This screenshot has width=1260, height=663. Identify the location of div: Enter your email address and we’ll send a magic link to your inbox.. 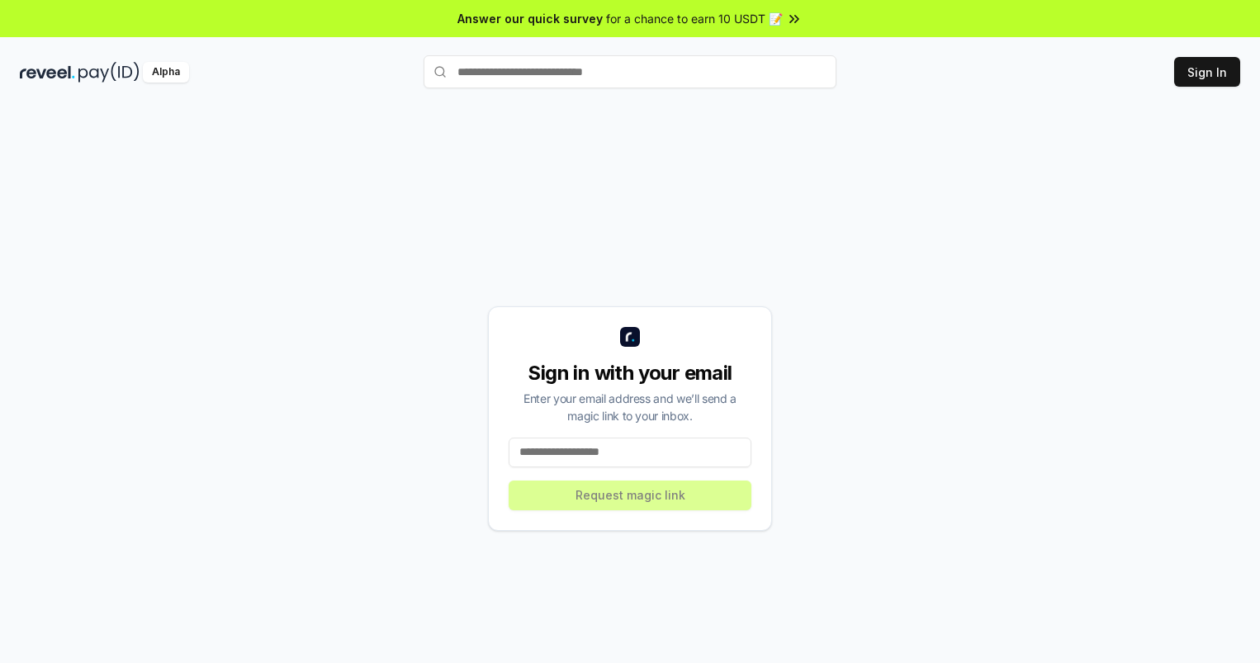
(630, 407).